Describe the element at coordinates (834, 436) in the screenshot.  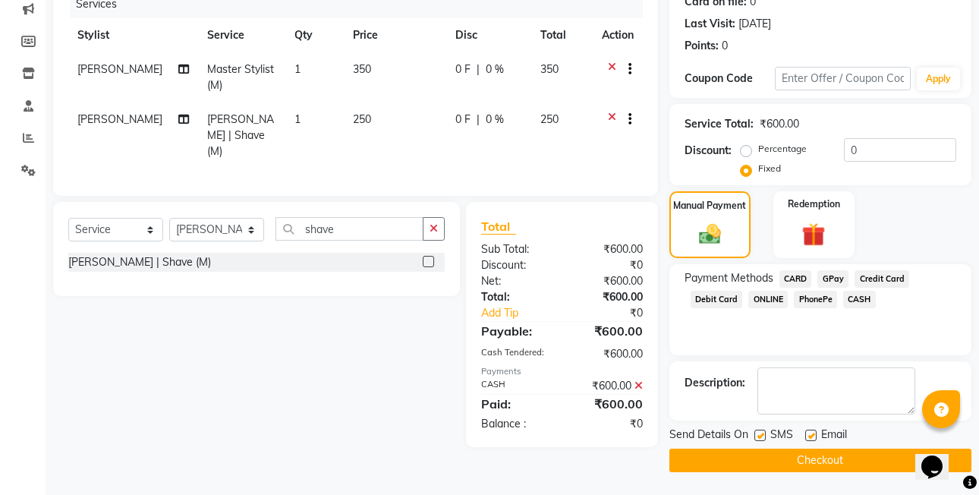
I see `span: Email` at that location.